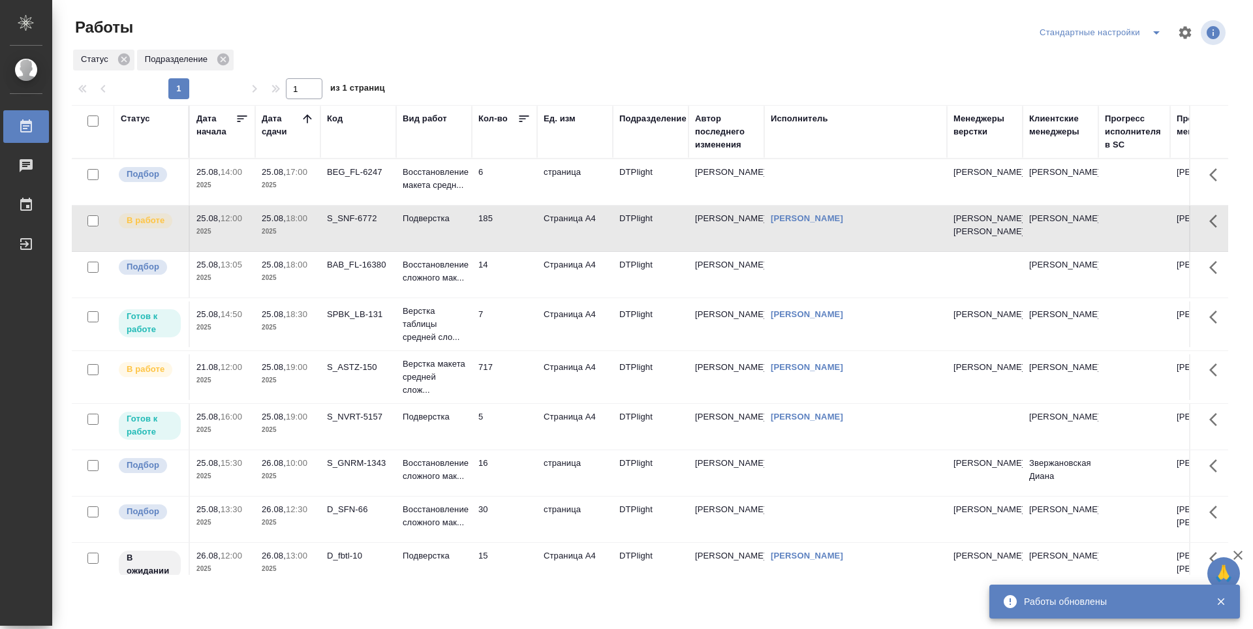 The width and height of the screenshot is (1253, 629). I want to click on div: S_ASTZ-150, so click(358, 367).